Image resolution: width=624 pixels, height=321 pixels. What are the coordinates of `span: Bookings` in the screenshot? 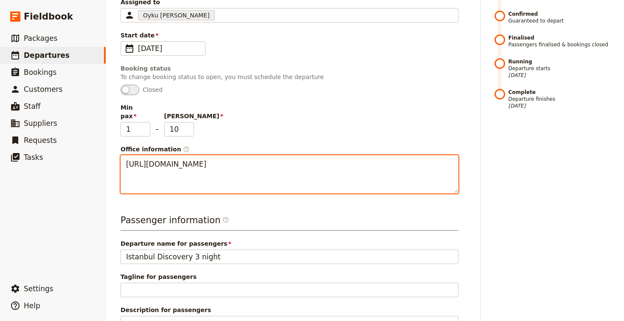 It's located at (40, 72).